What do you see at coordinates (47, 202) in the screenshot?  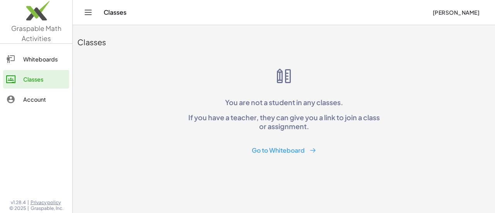 I see `a: Privacy policy` at bounding box center [47, 202].